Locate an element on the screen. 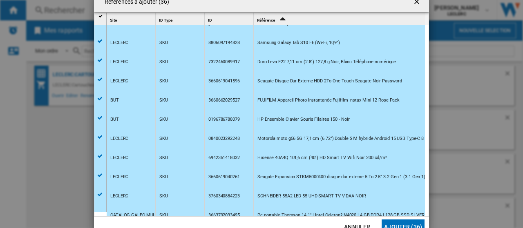 Image resolution: width=523 pixels, height=228 pixels. div: 3660619041596 is located at coordinates (224, 81).